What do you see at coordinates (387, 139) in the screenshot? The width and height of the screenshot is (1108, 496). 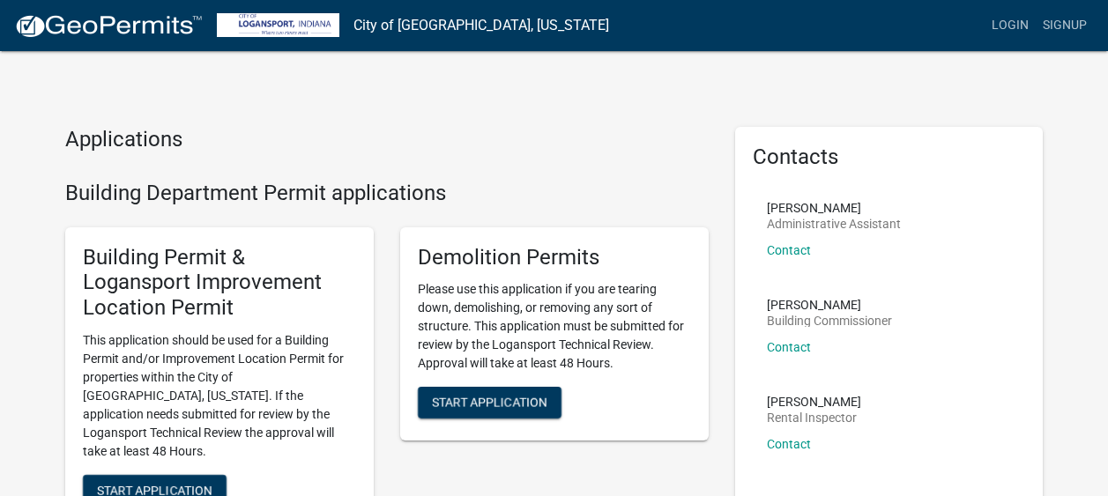 I see `h4: Applications` at bounding box center [387, 139].